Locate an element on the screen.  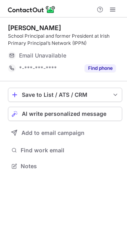
button: Reveal Button is located at coordinates (100, 68).